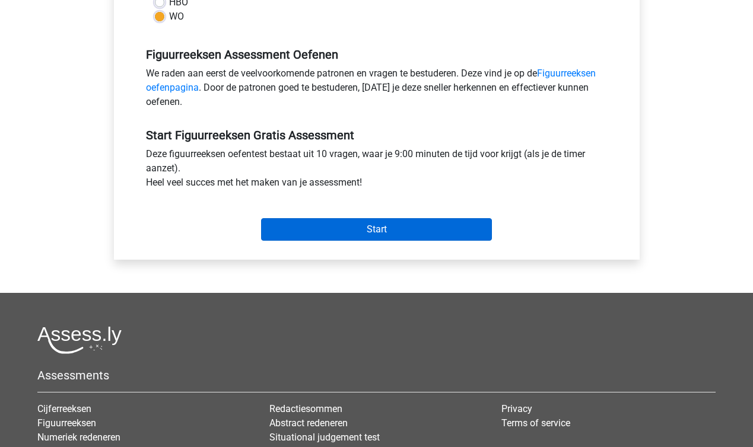 The height and width of the screenshot is (447, 753). I want to click on a: Numeriek redeneren, so click(79, 437).